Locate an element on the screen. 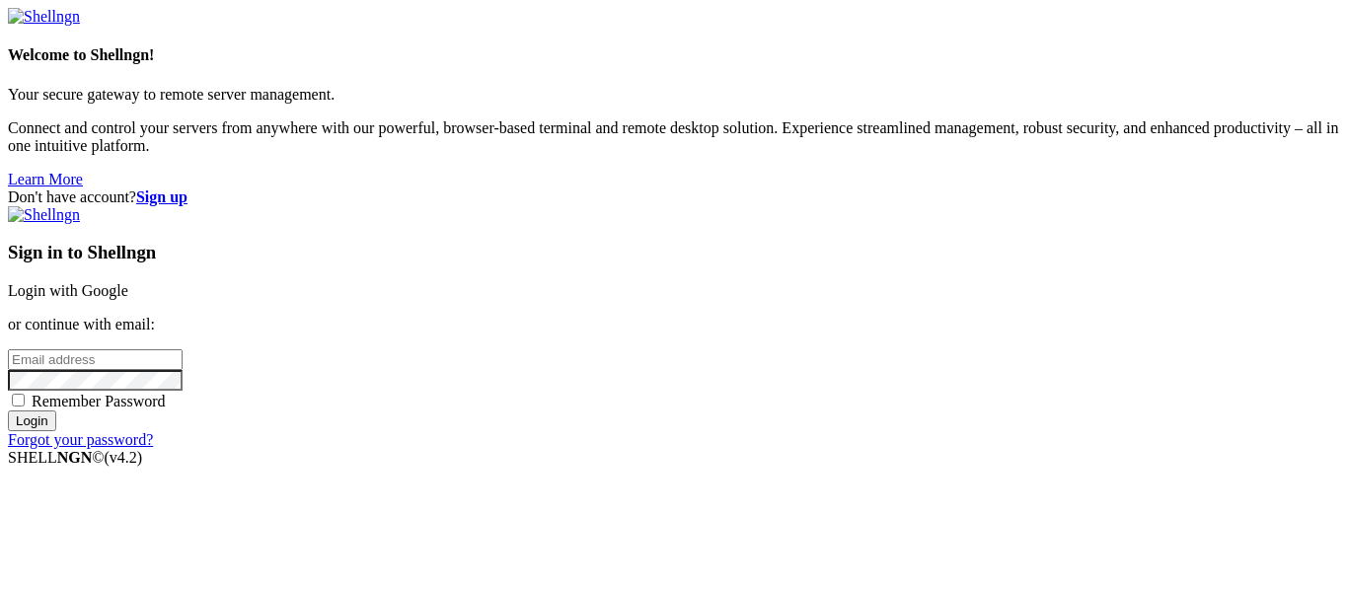 Image resolution: width=1348 pixels, height=591 pixels. p: Your secure gateway to remote server management. is located at coordinates (674, 95).